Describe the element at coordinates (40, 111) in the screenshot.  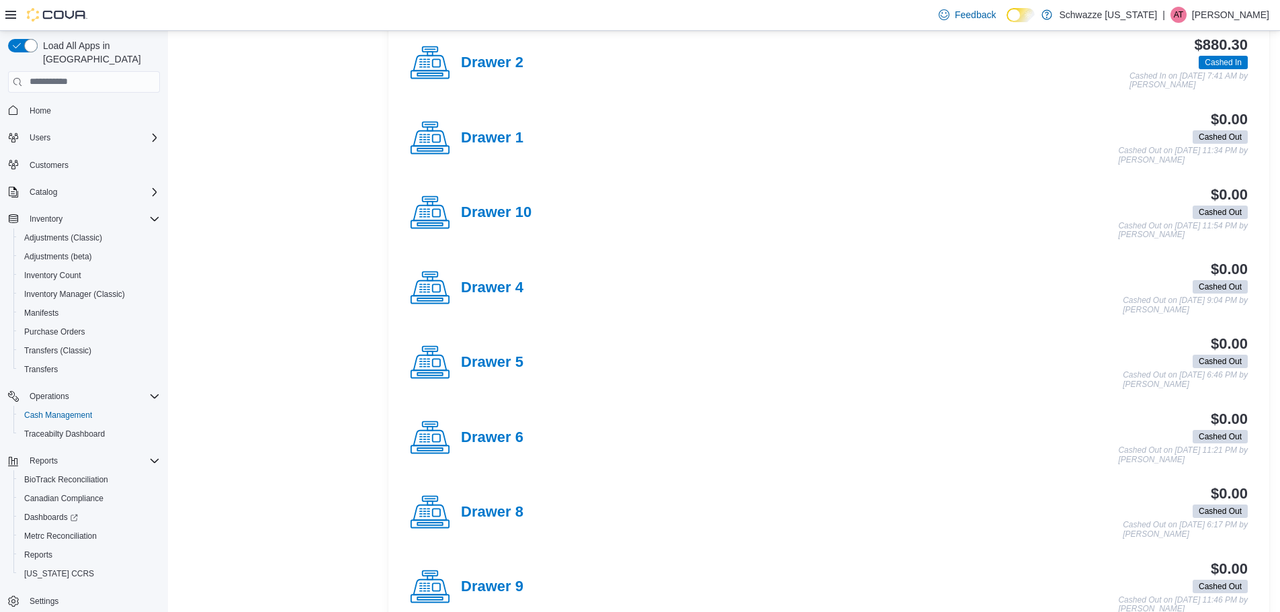
I see `a: Home` at that location.